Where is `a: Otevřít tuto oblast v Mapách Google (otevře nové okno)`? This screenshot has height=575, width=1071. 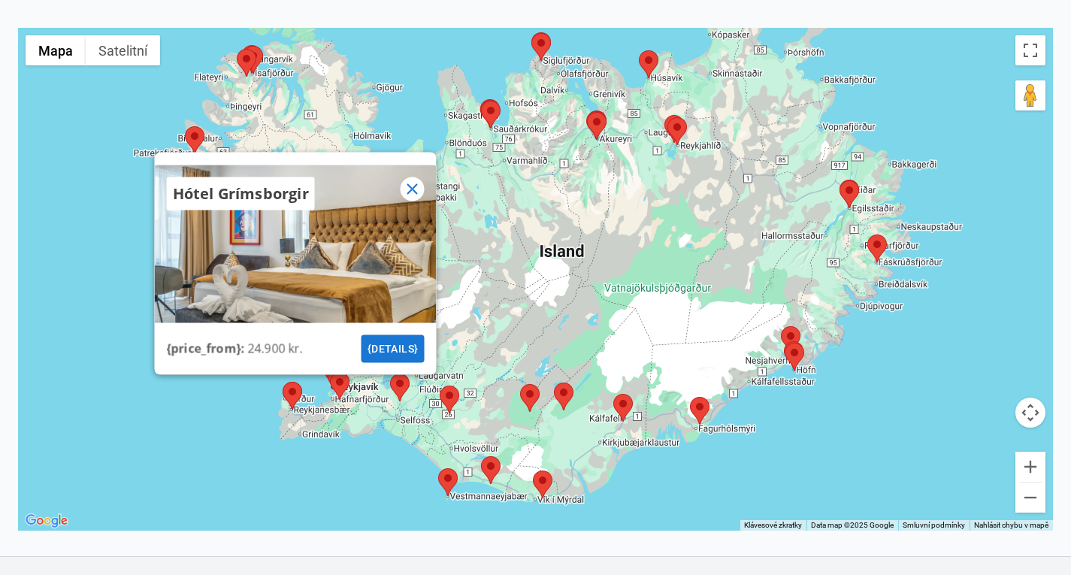 a: Otevřít tuto oblast v Mapách Google (otevře nové okno) is located at coordinates (47, 521).